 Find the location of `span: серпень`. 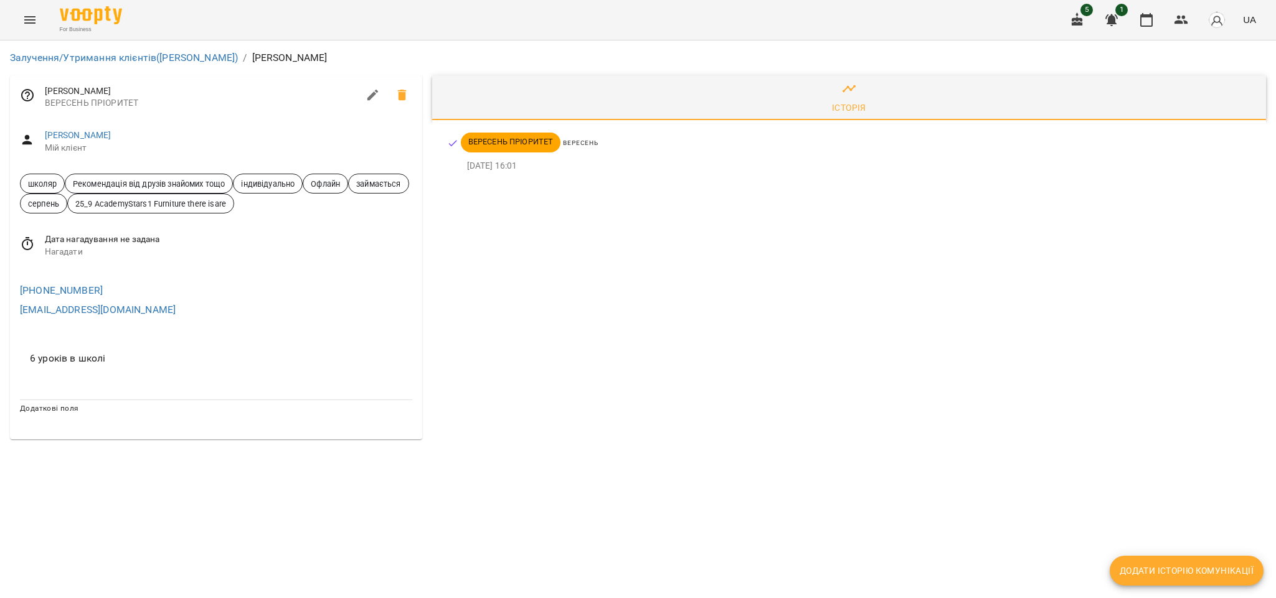

span: серпень is located at coordinates (44, 204).